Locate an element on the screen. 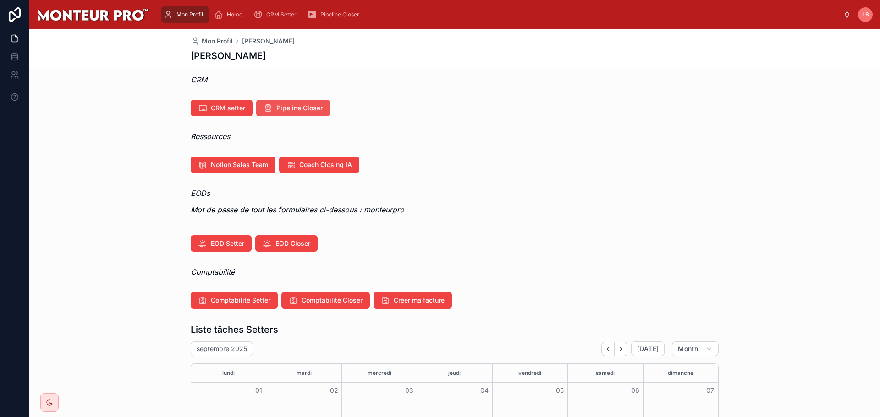 The image size is (880, 417). em: Comptabilité is located at coordinates (213, 272).